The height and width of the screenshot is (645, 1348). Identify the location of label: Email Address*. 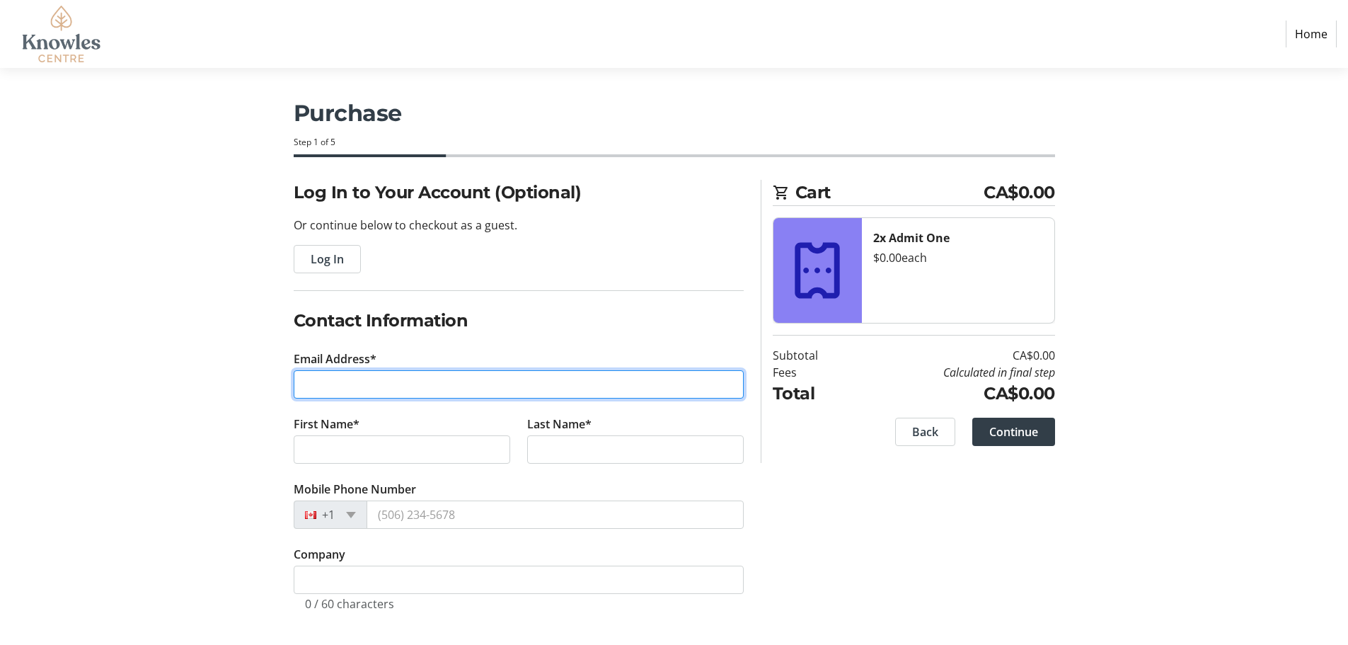
(335, 359).